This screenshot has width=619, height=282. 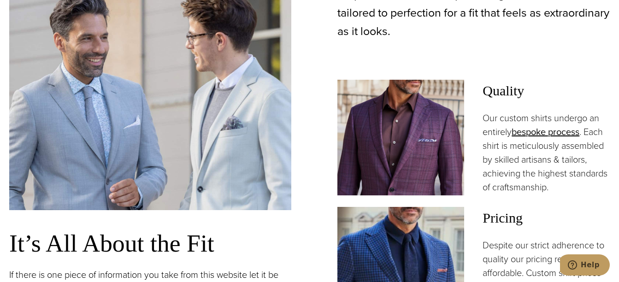 What do you see at coordinates (546, 218) in the screenshot?
I see `span: Pricing` at bounding box center [546, 218].